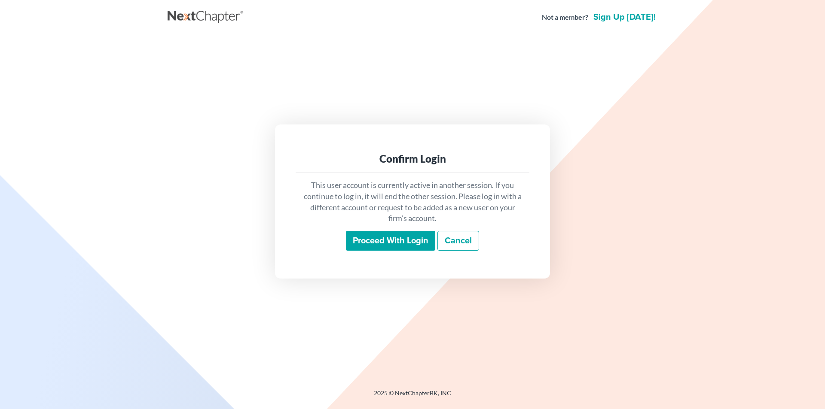  I want to click on div: Confirm Login, so click(412, 159).